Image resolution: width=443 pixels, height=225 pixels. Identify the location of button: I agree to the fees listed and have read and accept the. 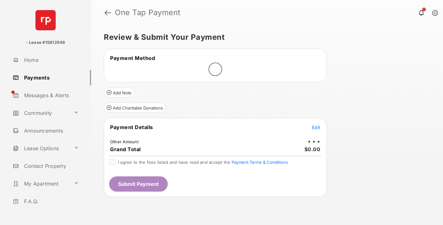
(259, 162).